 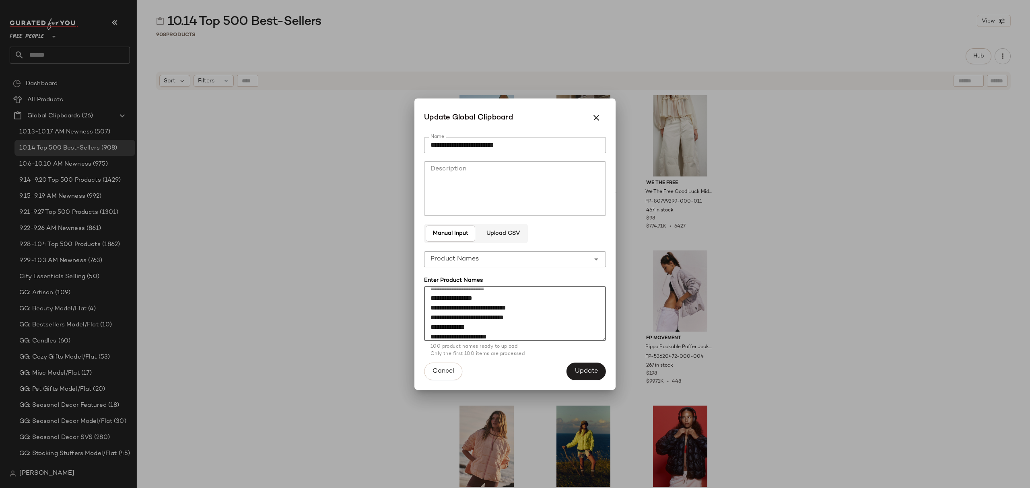 I want to click on div: Enter Product Names, so click(x=515, y=280).